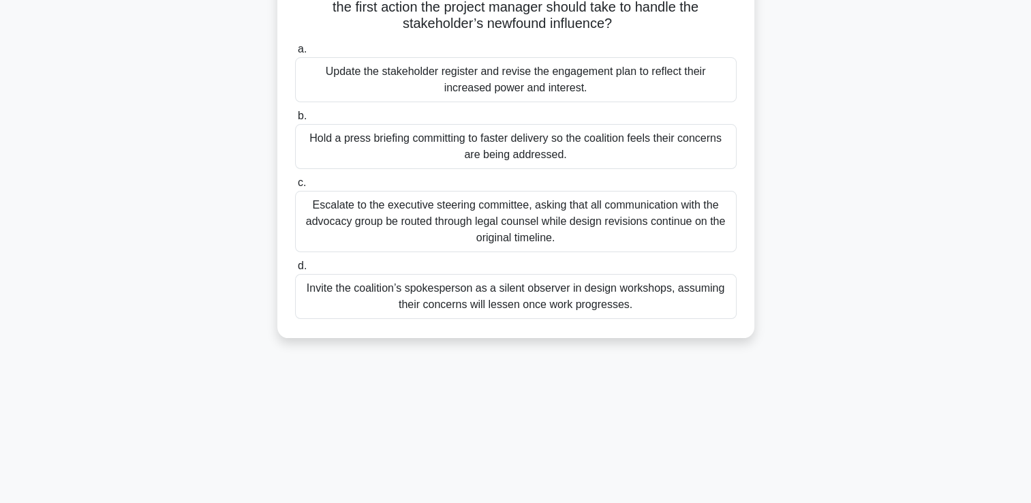 Image resolution: width=1031 pixels, height=503 pixels. Describe the element at coordinates (516, 221) in the screenshot. I see `div: Escalate to the executive steering committee, asking that all communication with the advocacy gro...` at that location.